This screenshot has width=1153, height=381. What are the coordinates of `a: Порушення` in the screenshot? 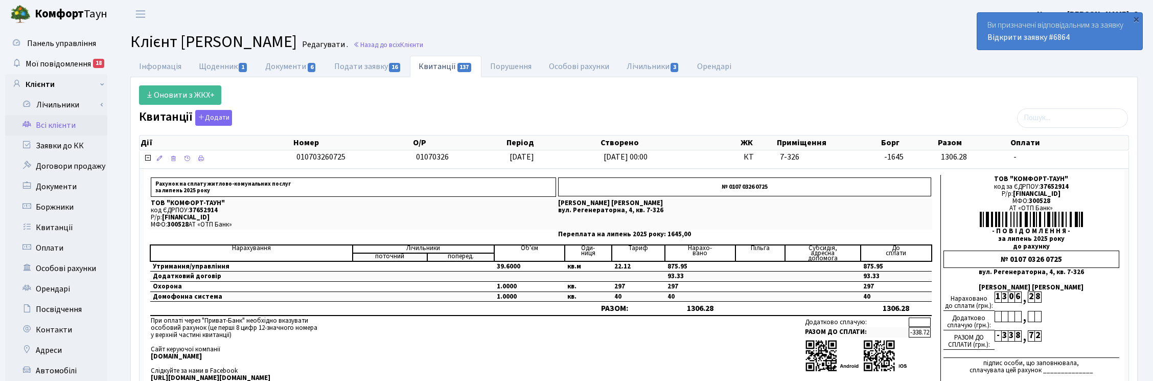 It's located at (510, 66).